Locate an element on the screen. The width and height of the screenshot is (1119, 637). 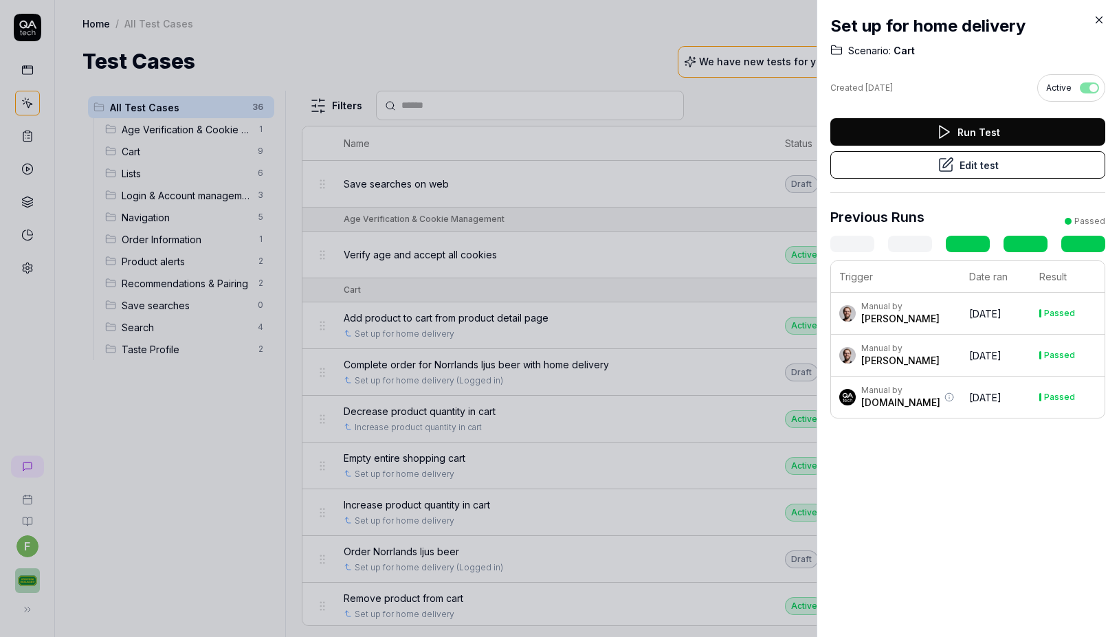
a: Edit test is located at coordinates (968, 165).